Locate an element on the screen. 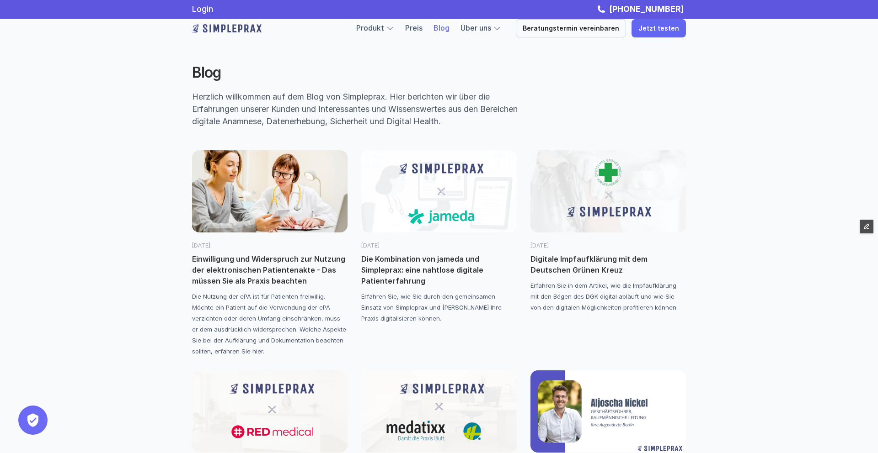  img: Elektronische Patientenakte is located at coordinates (270, 192).